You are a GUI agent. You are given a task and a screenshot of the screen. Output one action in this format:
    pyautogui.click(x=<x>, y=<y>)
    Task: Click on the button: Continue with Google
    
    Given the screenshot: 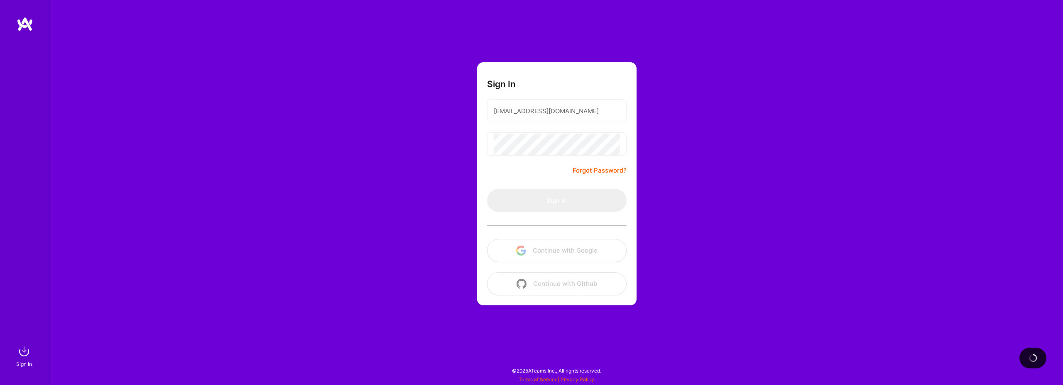 What is the action you would take?
    pyautogui.click(x=557, y=251)
    